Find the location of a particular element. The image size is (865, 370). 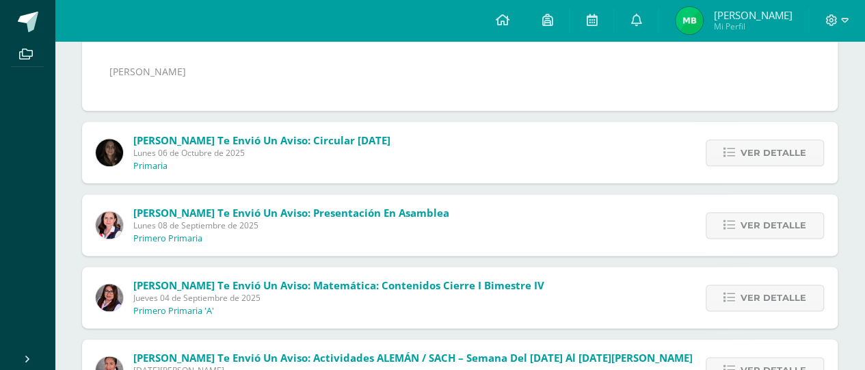

img: 0d337f41cd4a951c1042195e9bb600ce.png is located at coordinates (109, 298).